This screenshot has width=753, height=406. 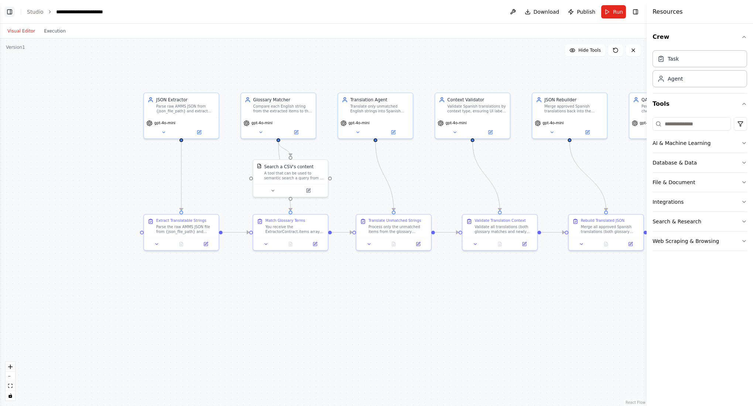 I want to click on button: AI & Machine Learning, so click(x=700, y=143).